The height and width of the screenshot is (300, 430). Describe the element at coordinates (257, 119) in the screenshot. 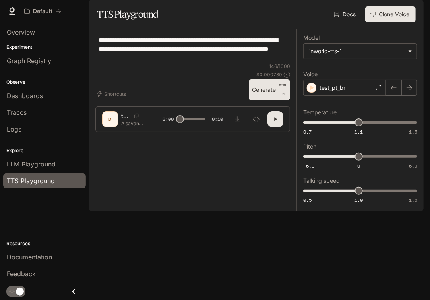

I see `button: Inspect` at that location.